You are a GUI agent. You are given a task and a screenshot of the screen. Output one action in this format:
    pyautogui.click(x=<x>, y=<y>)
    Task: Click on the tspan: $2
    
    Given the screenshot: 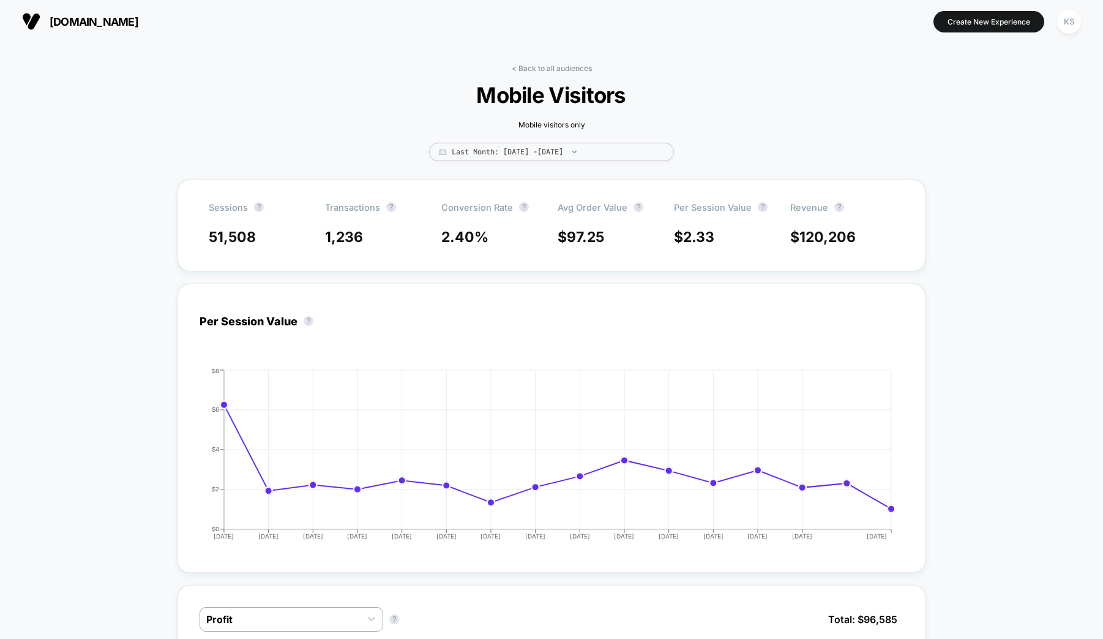 What is the action you would take?
    pyautogui.click(x=216, y=489)
    